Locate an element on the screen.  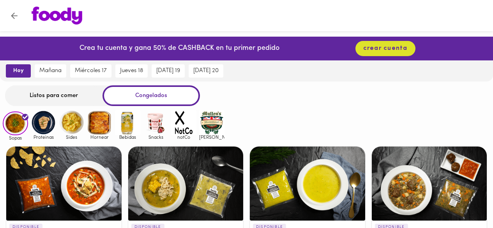
img: Sopas is located at coordinates (15, 124).